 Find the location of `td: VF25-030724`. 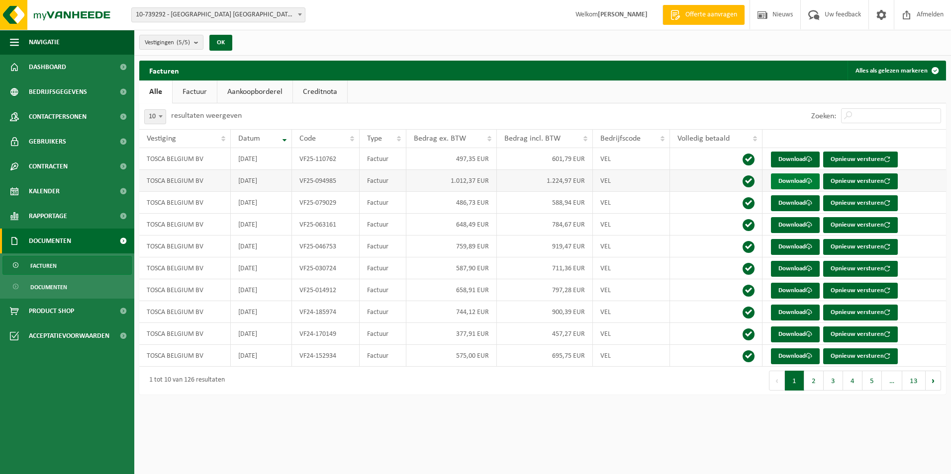

td: VF25-030724 is located at coordinates (326, 268).